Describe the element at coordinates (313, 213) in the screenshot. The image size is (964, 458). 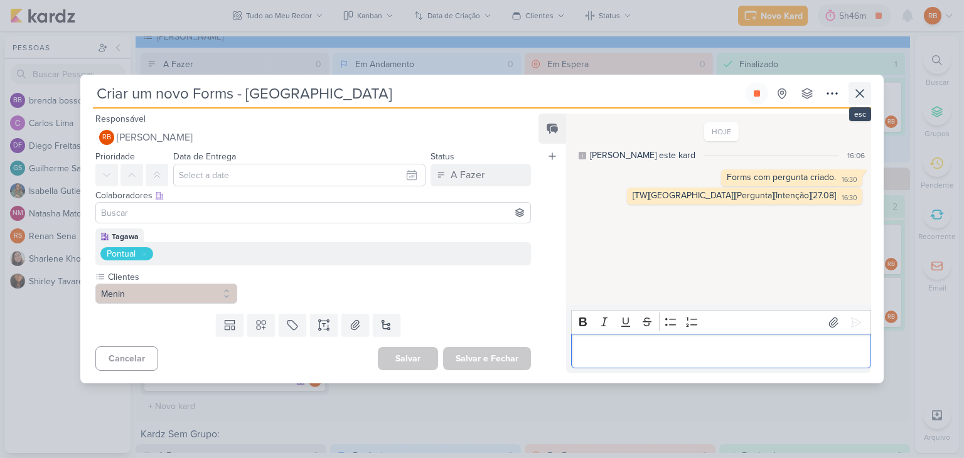
I see `input: Buscar` at that location.